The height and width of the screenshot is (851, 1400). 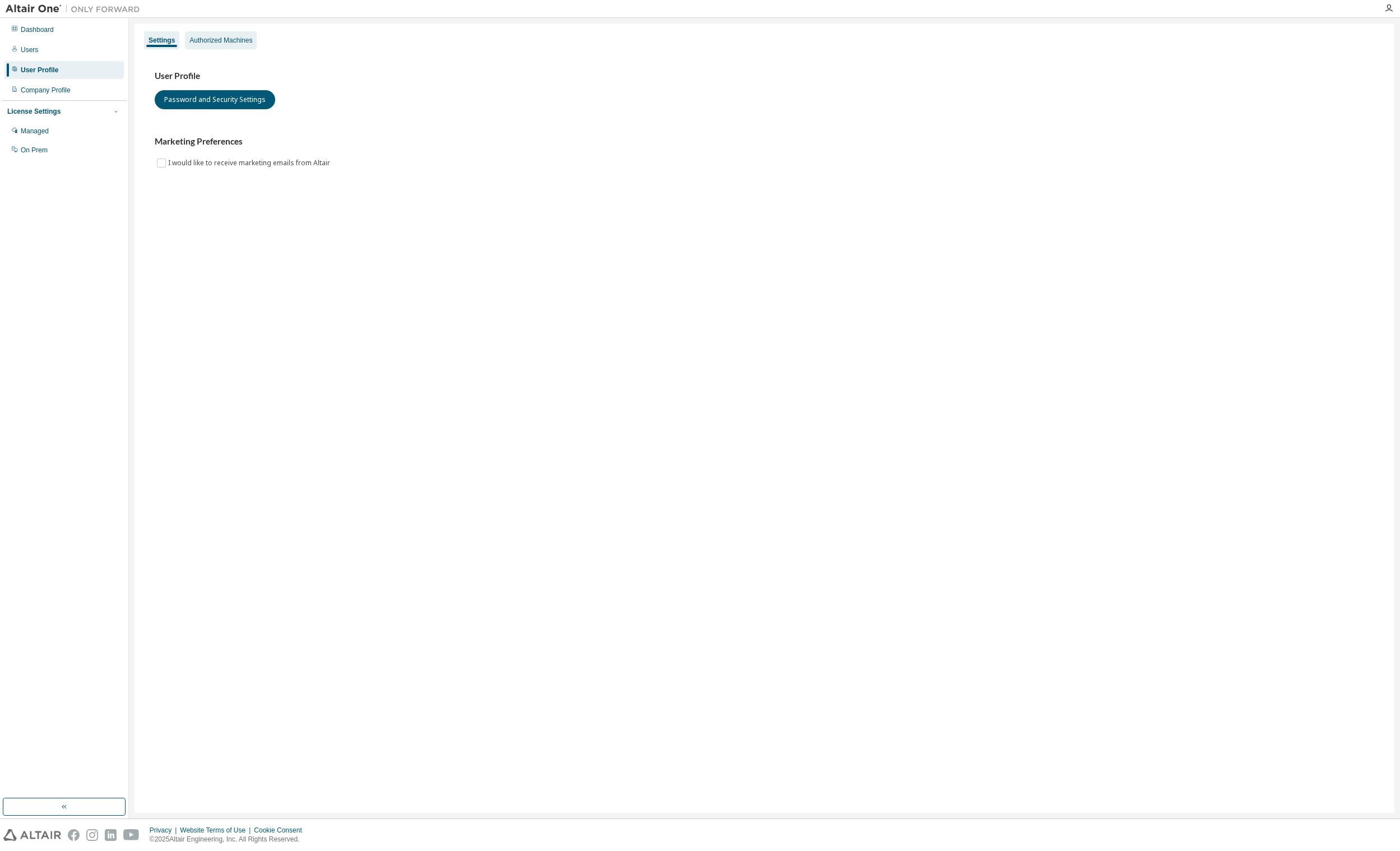 What do you see at coordinates (34, 150) in the screenshot?
I see `div: On Prem` at bounding box center [34, 150].